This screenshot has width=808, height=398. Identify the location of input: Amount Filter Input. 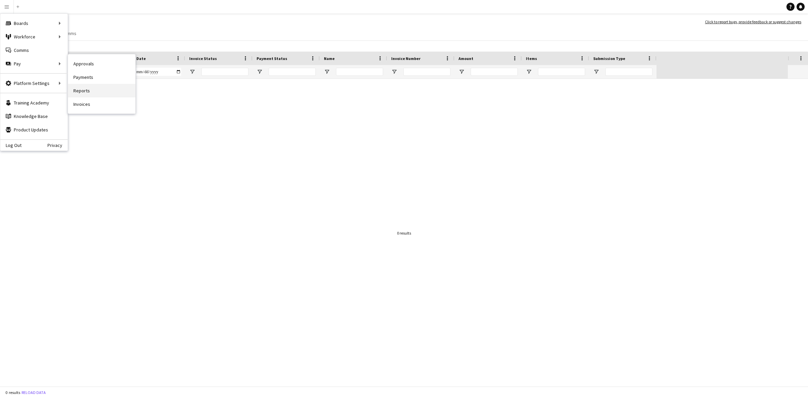
(494, 72).